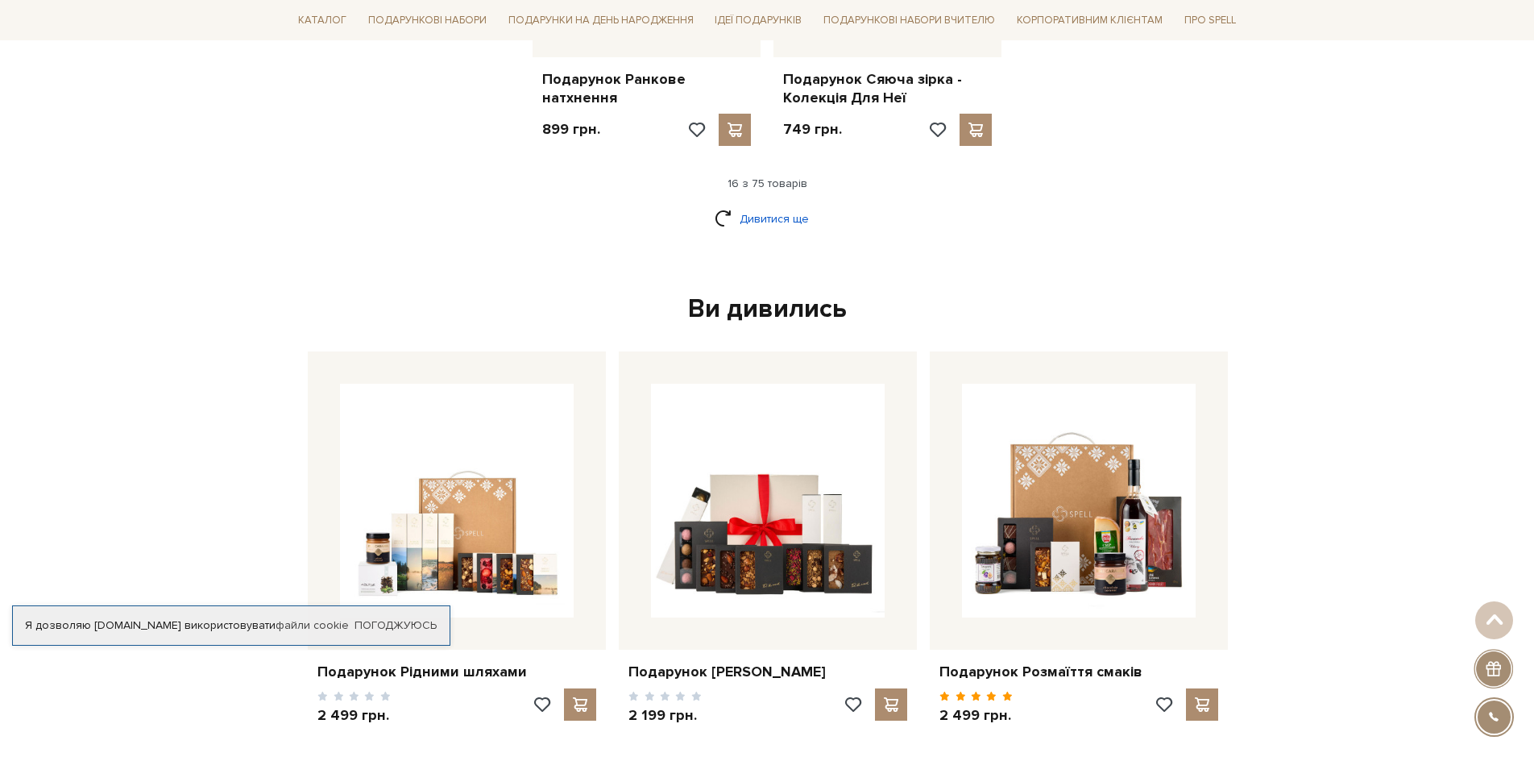  Describe the element at coordinates (812, 129) in the screenshot. I see `p: 749 грн.` at that location.